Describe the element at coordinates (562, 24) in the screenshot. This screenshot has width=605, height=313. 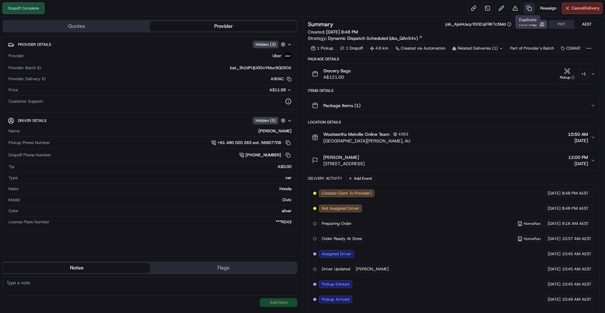
I see `button: PHT` at that location.